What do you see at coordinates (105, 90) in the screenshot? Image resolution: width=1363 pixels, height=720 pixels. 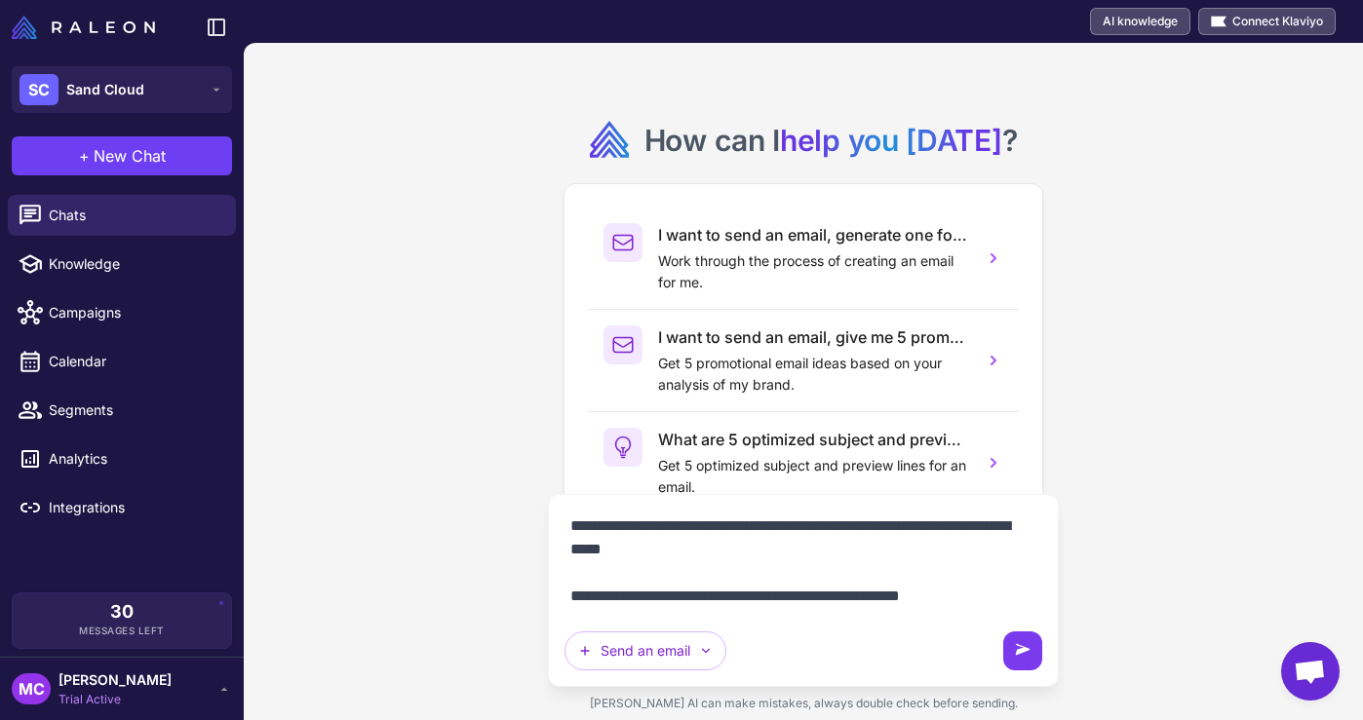 I see `span: Sand Cloud` at bounding box center [105, 90].